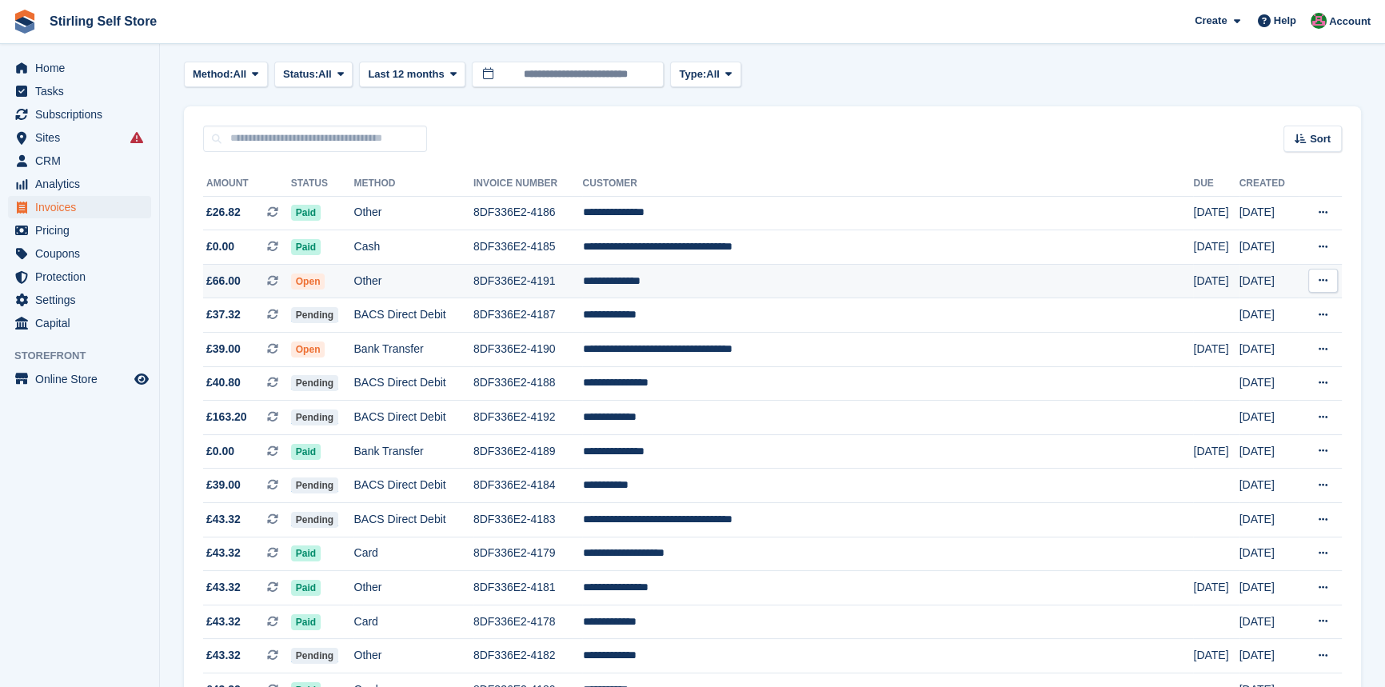 This screenshot has width=1385, height=687. What do you see at coordinates (1269, 184) in the screenshot?
I see `th: Created` at bounding box center [1269, 184].